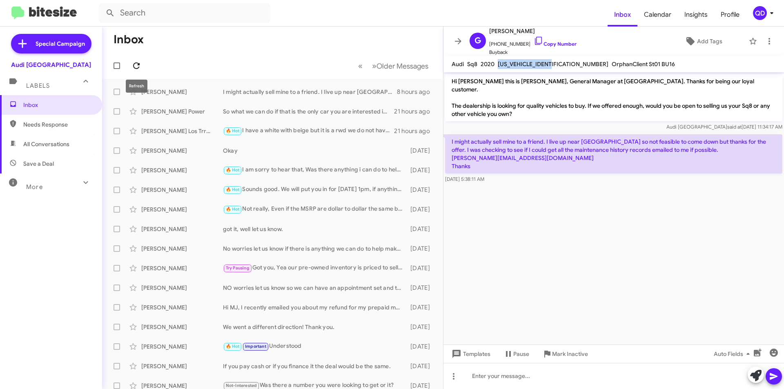 The image size is (784, 389). I want to click on span: OrphanClient St01 BU16, so click(643, 64).